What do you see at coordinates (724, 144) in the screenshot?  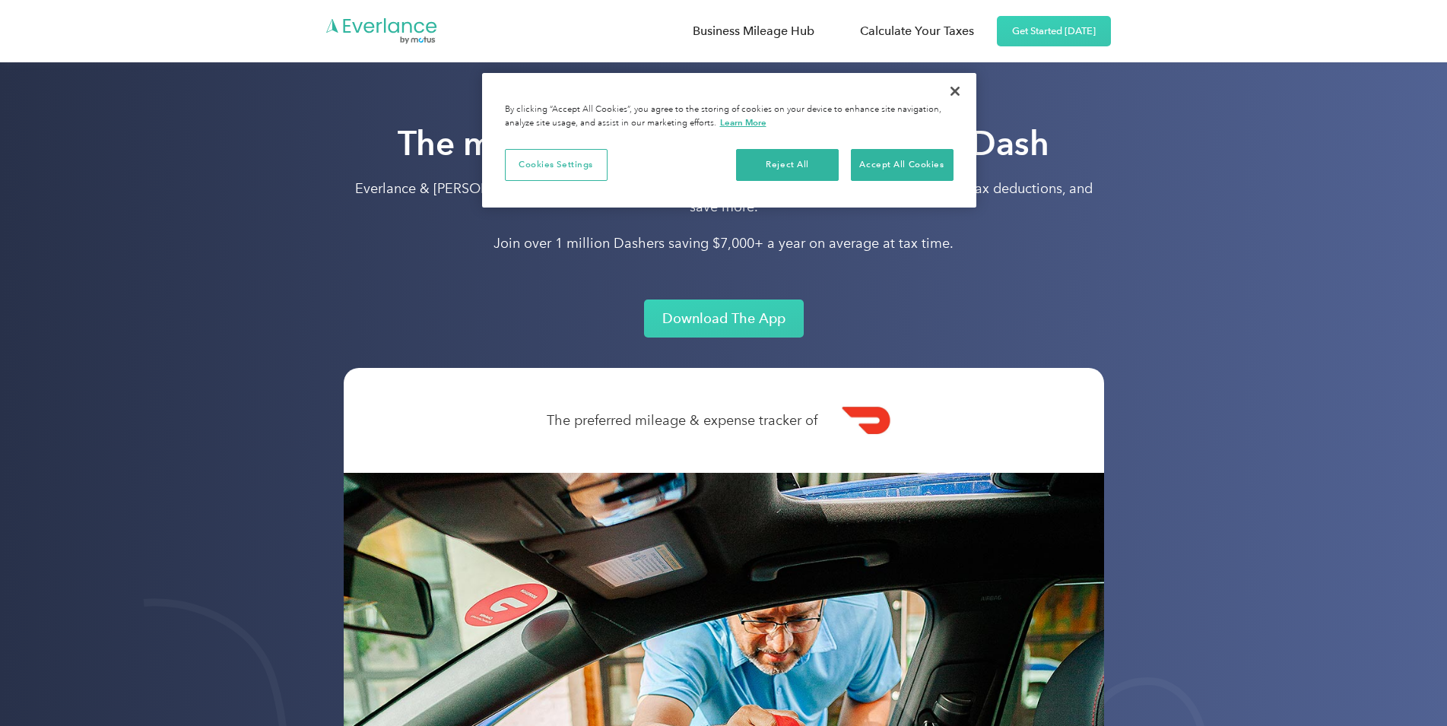 I see `h1: The mileage & expense app for DoorDash` at bounding box center [724, 144].